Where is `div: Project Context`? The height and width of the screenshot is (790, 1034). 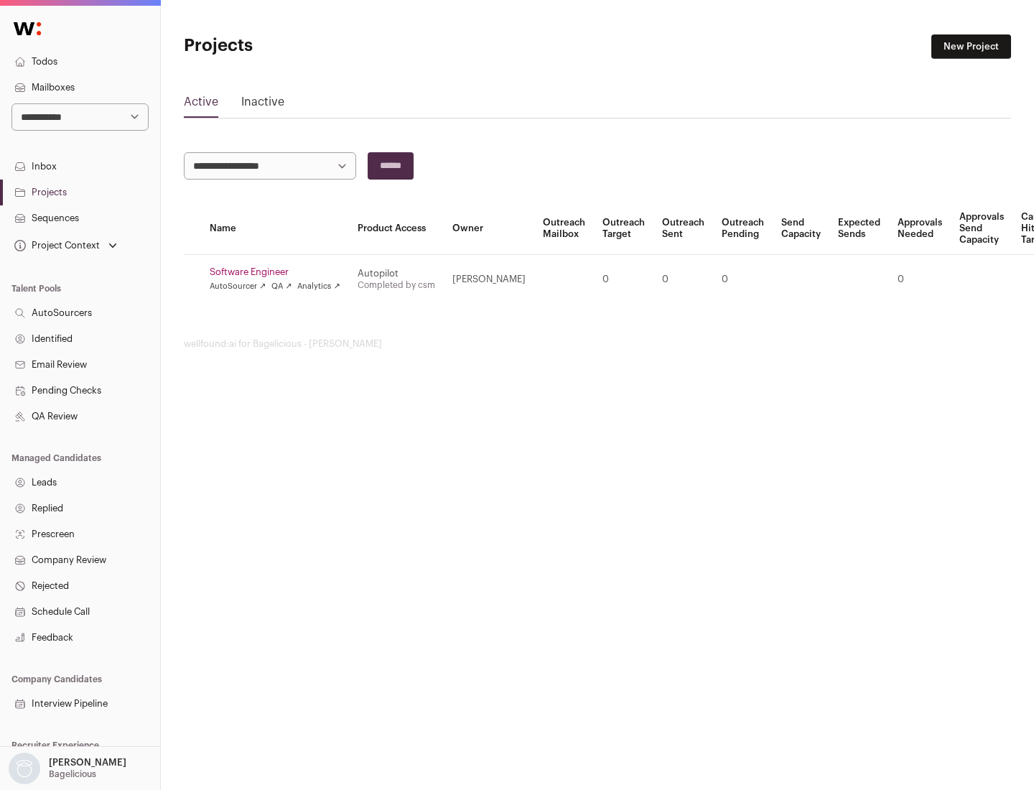 div: Project Context is located at coordinates (55, 246).